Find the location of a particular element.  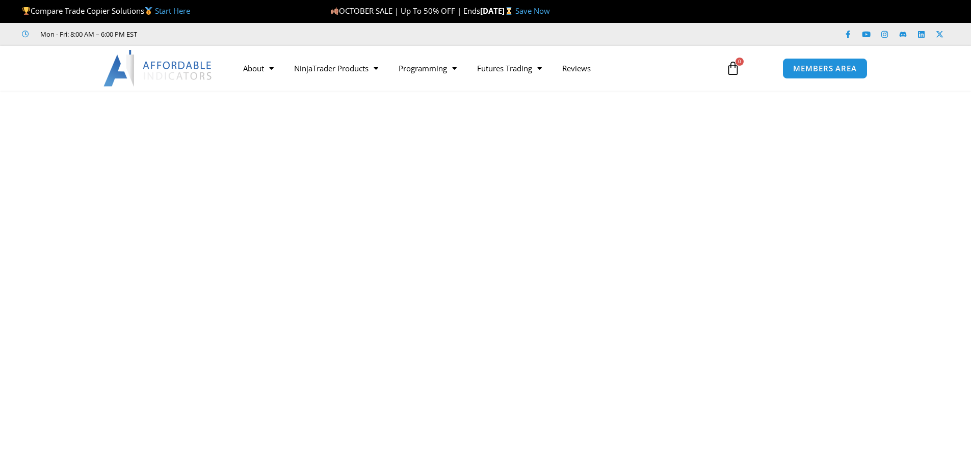

span: 0 is located at coordinates (740, 62).